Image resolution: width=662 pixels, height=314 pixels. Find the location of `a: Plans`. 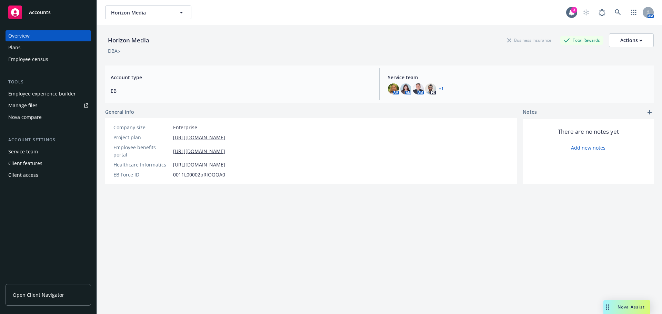

a: Plans is located at coordinates (48, 48).